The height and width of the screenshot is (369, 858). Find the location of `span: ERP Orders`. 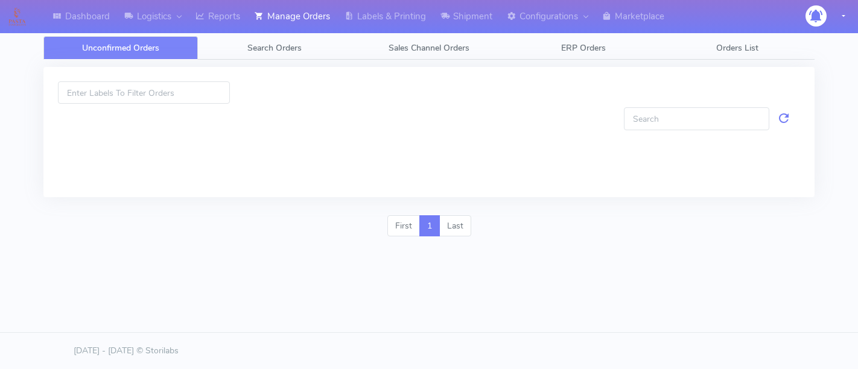

span: ERP Orders is located at coordinates (583, 48).